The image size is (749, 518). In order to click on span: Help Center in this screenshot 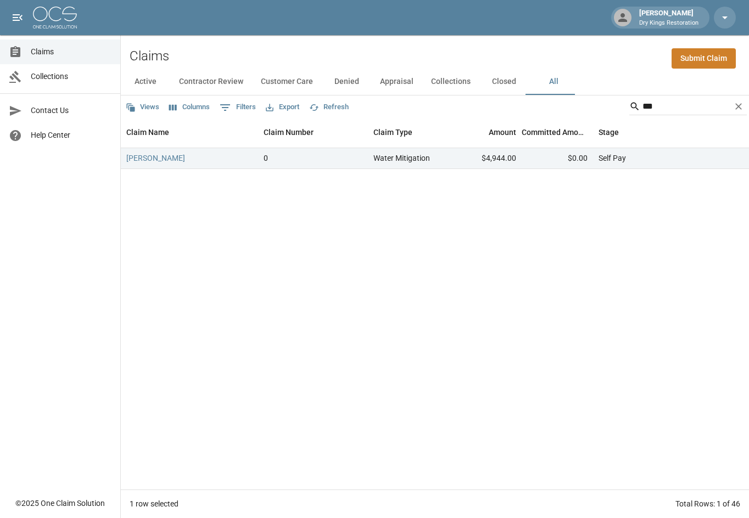, I will do `click(71, 135)`.